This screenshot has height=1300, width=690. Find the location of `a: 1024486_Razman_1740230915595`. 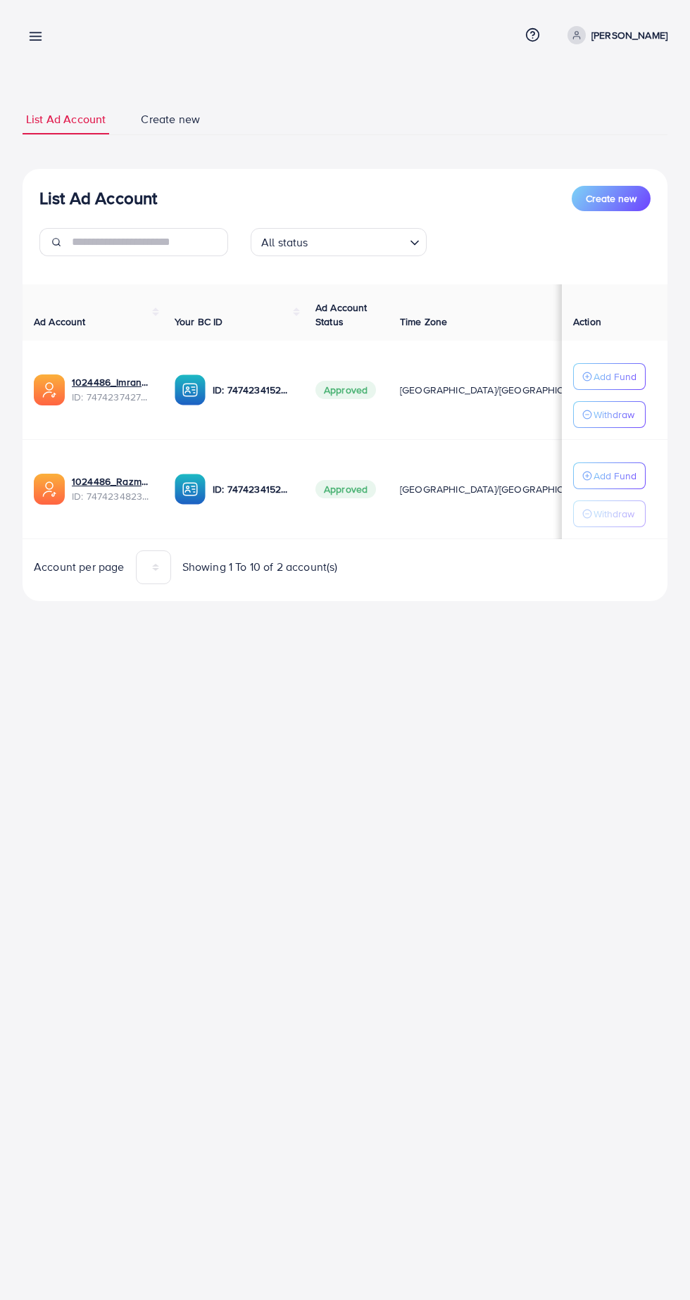

a: 1024486_Razman_1740230915595 is located at coordinates (112, 481).